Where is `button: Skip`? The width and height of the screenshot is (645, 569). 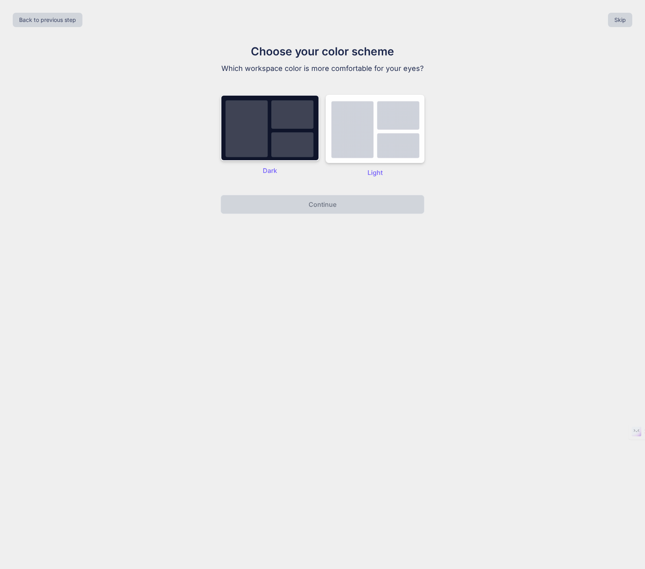 button: Skip is located at coordinates (620, 20).